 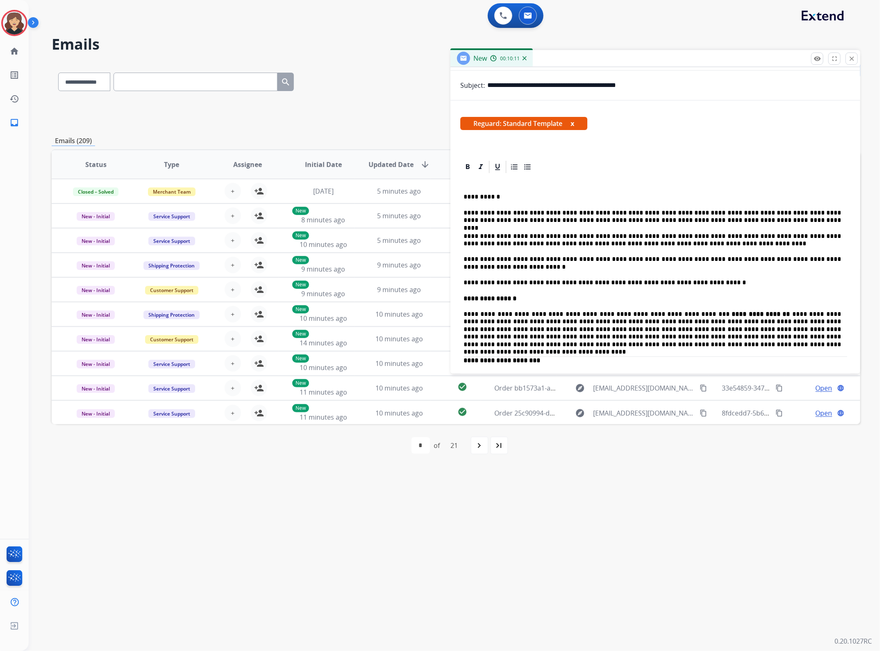 I want to click on mat-icon: arrow_downward, so click(x=425, y=164).